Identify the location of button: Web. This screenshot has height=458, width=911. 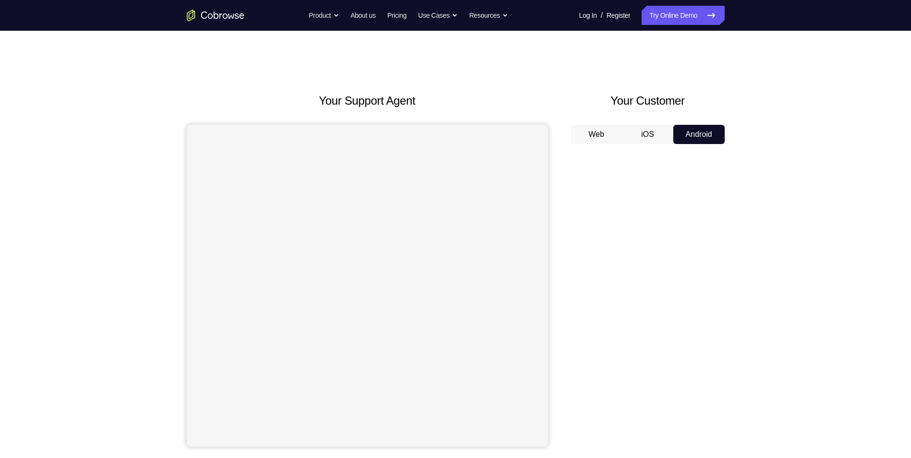
(596, 134).